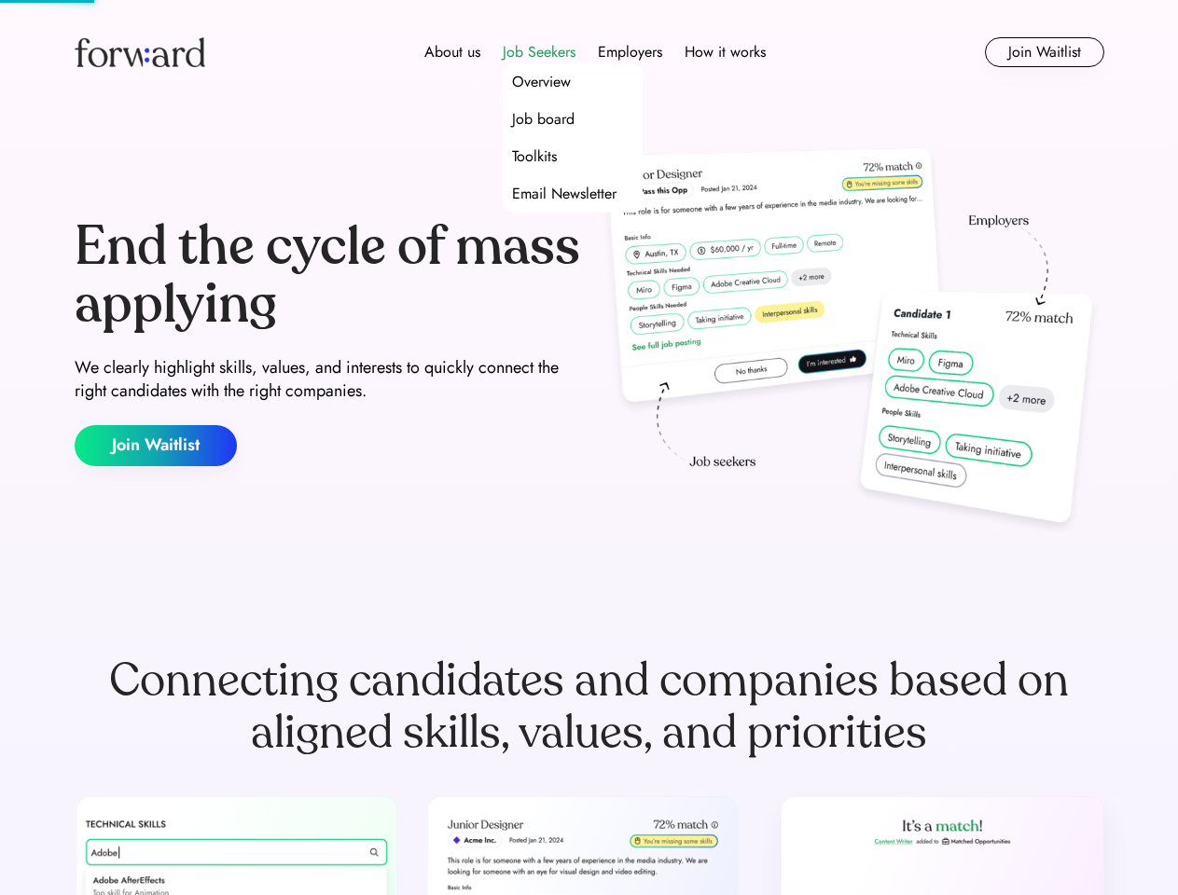 The image size is (1178, 895). What do you see at coordinates (851, 342) in the screenshot?
I see `img: hero-image.png` at bounding box center [851, 342].